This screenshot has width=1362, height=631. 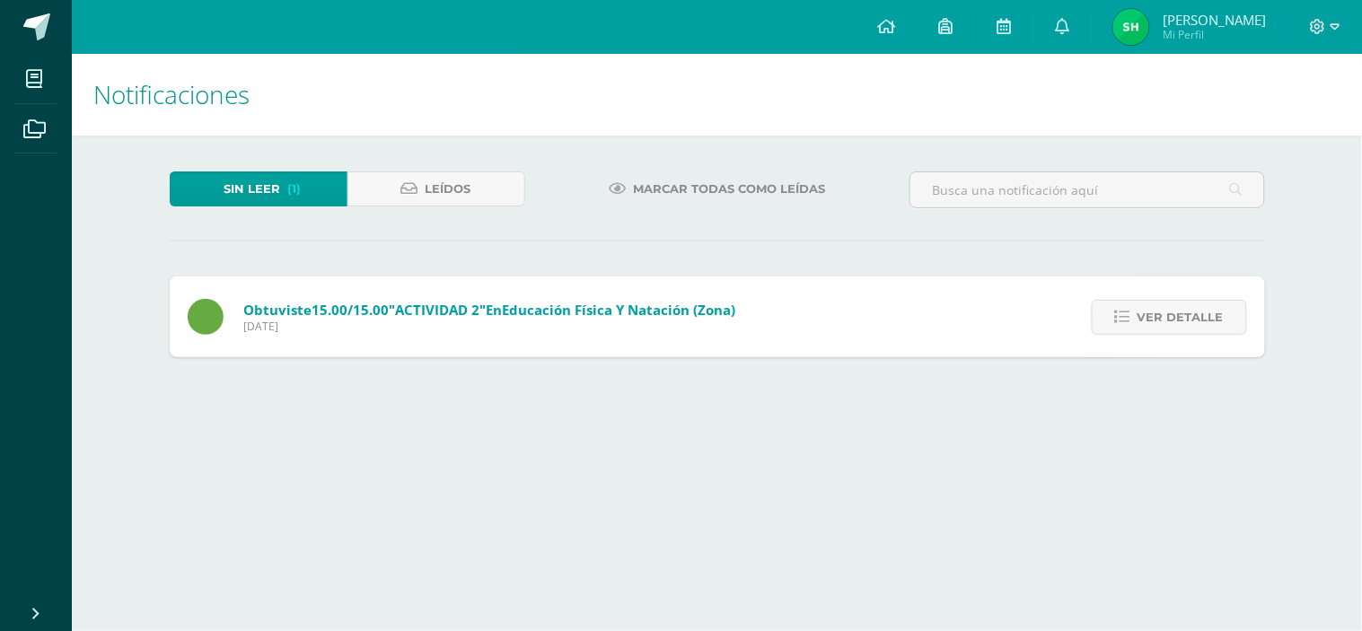 What do you see at coordinates (251, 188) in the screenshot?
I see `span: Sin leer` at bounding box center [251, 188].